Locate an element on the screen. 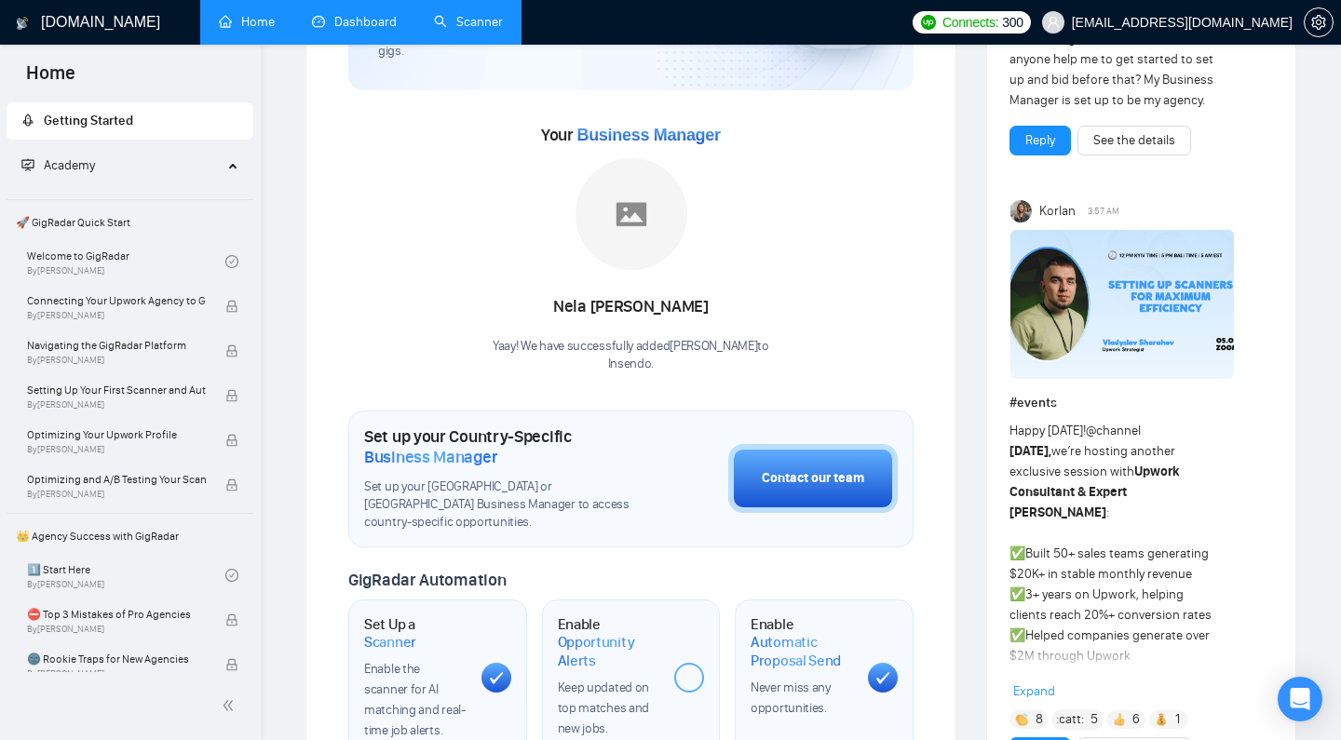 Image resolution: width=1341 pixels, height=740 pixels. h1: Set up your Country-Specific is located at coordinates (499, 447).